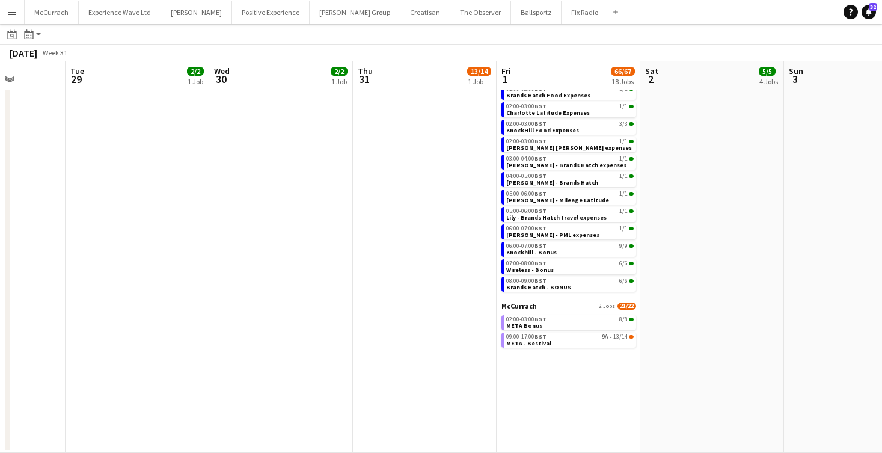  Describe the element at coordinates (506, 71) in the screenshot. I see `span: Fri` at that location.